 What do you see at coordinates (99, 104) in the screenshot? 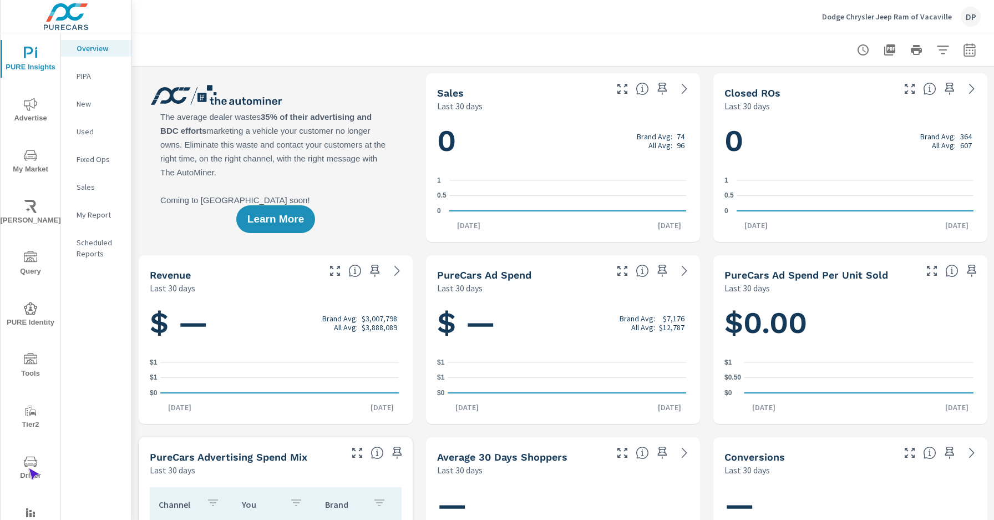
I see `p: New` at bounding box center [99, 104].